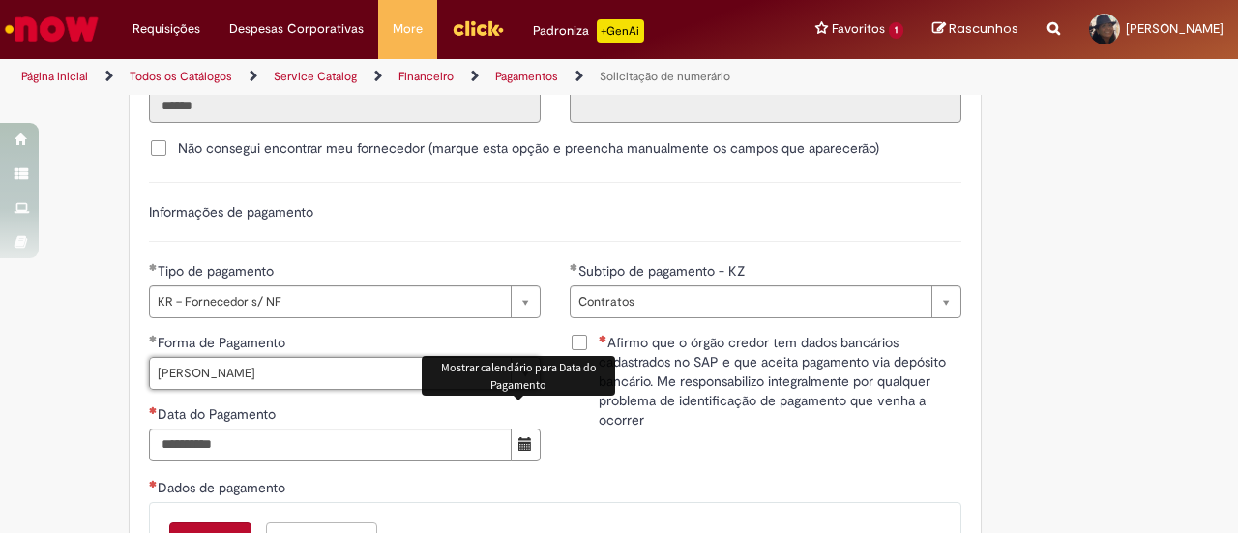 This screenshot has height=533, width=1238. Describe the element at coordinates (519, 375) in the screenshot. I see `div: Mostrar calendário para Data do Pagamento` at that location.